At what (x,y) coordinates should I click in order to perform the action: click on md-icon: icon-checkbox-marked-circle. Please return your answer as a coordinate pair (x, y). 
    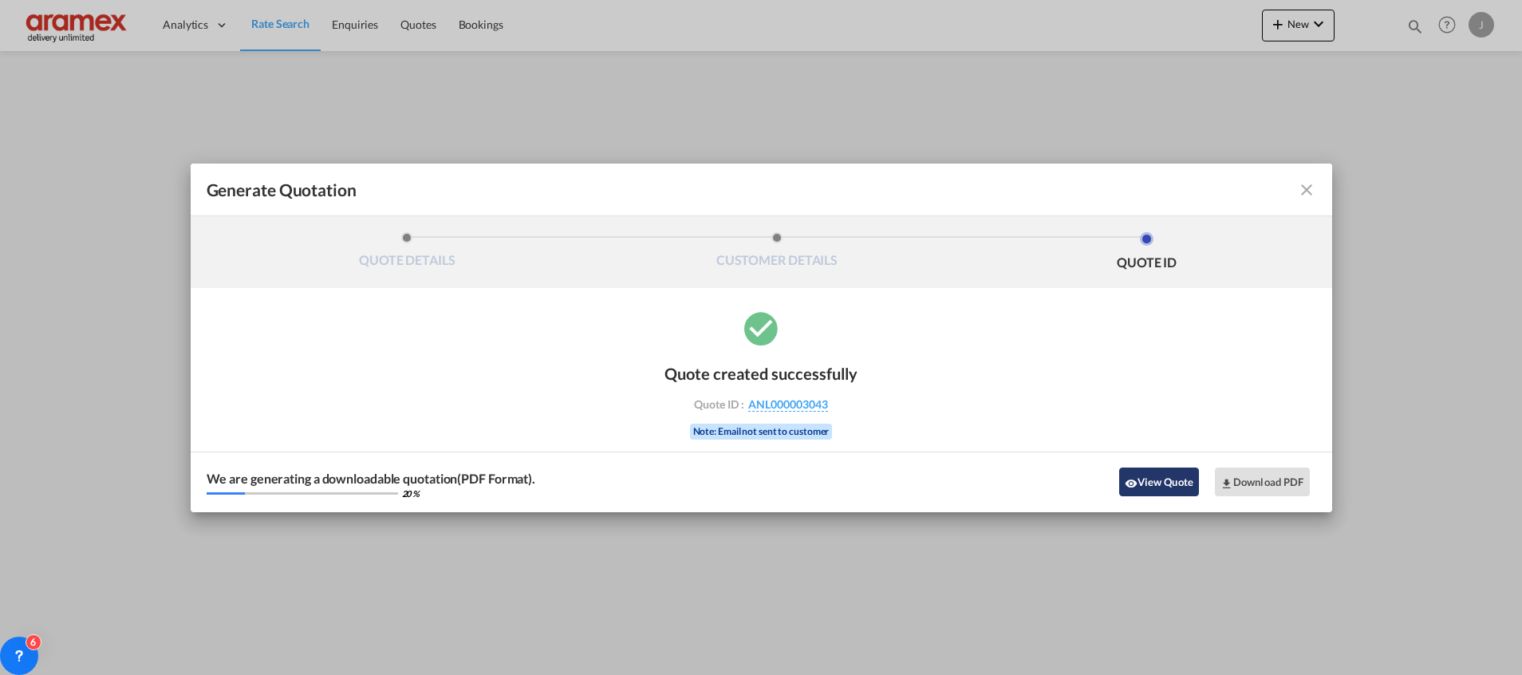
    Looking at the image, I should click on (761, 328).